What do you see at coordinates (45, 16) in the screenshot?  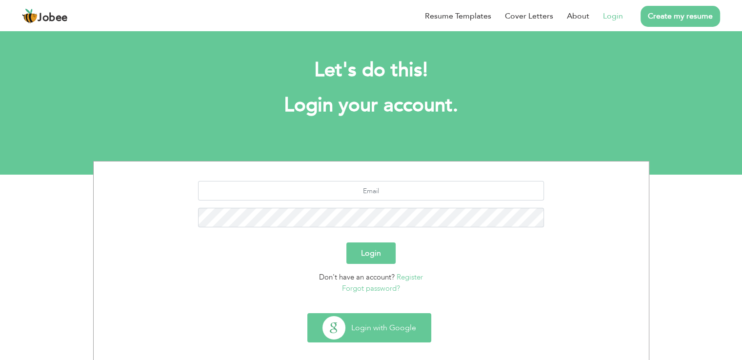 I see `a: Jobee` at bounding box center [45, 16].